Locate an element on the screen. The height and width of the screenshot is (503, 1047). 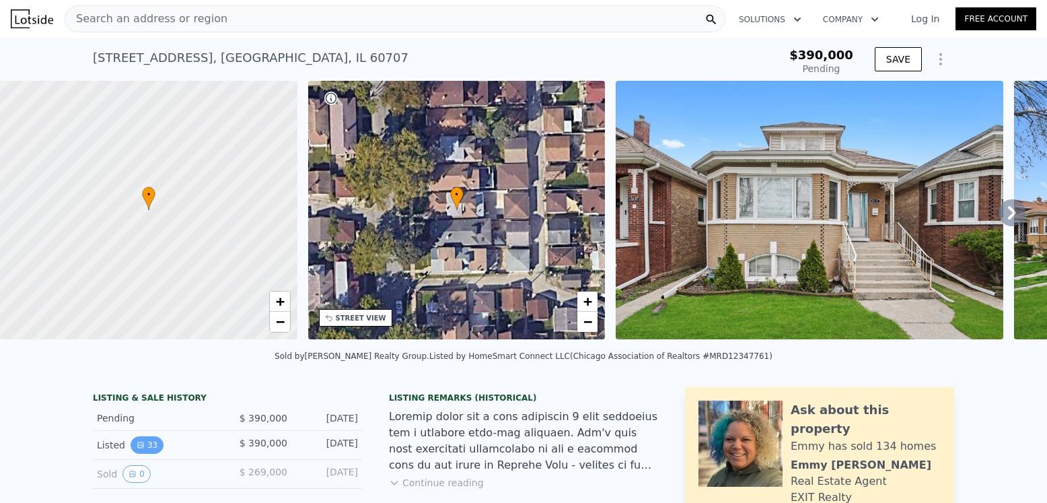
button: Show Options is located at coordinates (941, 59).